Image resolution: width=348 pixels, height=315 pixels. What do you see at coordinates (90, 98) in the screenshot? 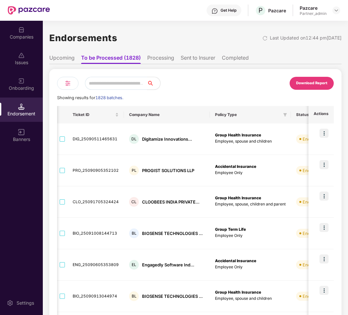
I see `span: Showing results for` at bounding box center [90, 98].